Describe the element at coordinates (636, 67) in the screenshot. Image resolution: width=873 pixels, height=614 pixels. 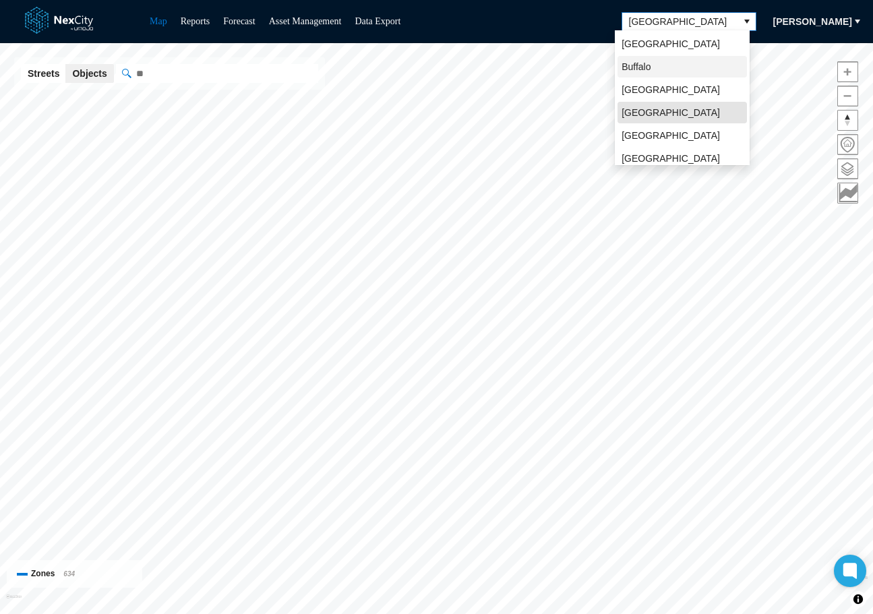
I see `span: Buffalo` at that location.